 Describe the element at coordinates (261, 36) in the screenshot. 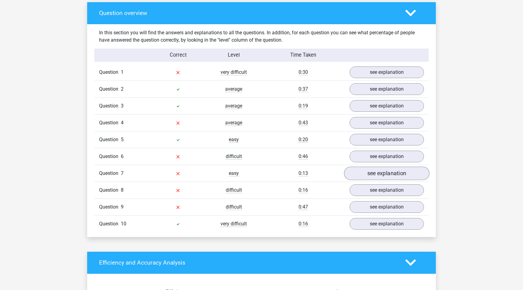

I see `div: In this section you will find the answers and explanations to all the questions. In addition, for...` at that location.